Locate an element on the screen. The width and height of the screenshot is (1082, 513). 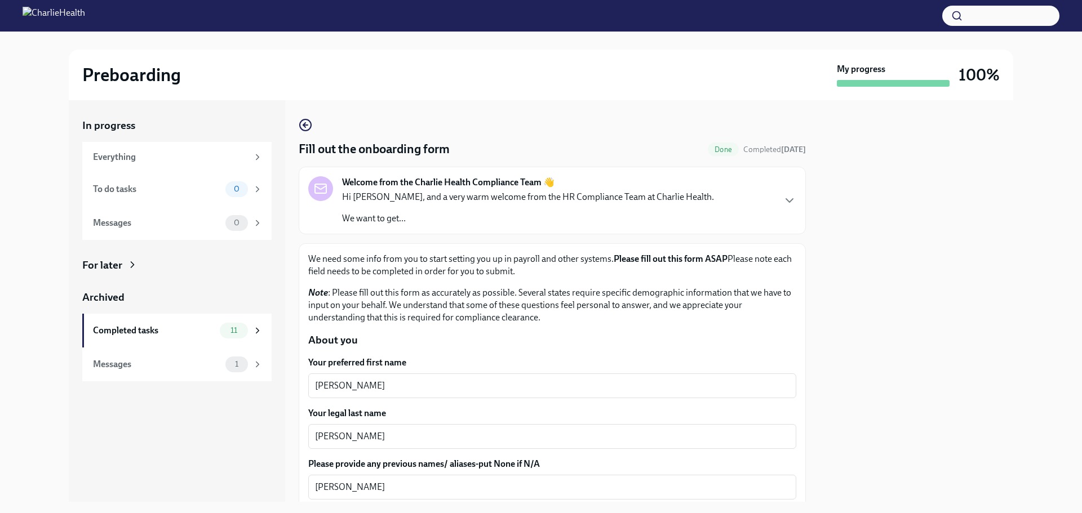
span: 11 is located at coordinates (234, 330).